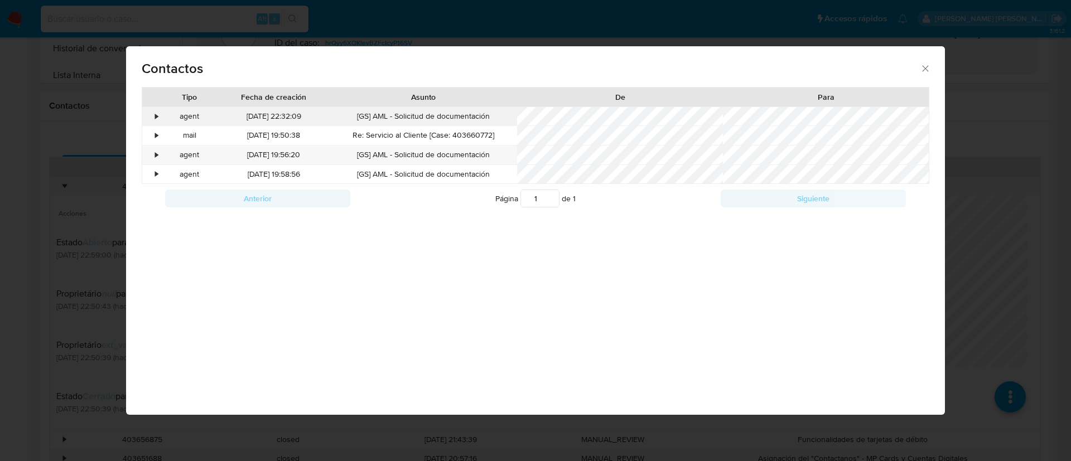  Describe the element at coordinates (620, 97) in the screenshot. I see `div: De` at that location.